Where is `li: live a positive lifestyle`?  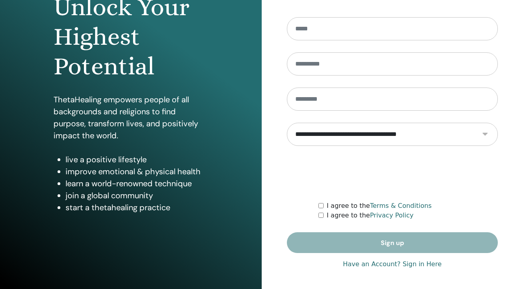
li: live a positive lifestyle is located at coordinates (137, 159).